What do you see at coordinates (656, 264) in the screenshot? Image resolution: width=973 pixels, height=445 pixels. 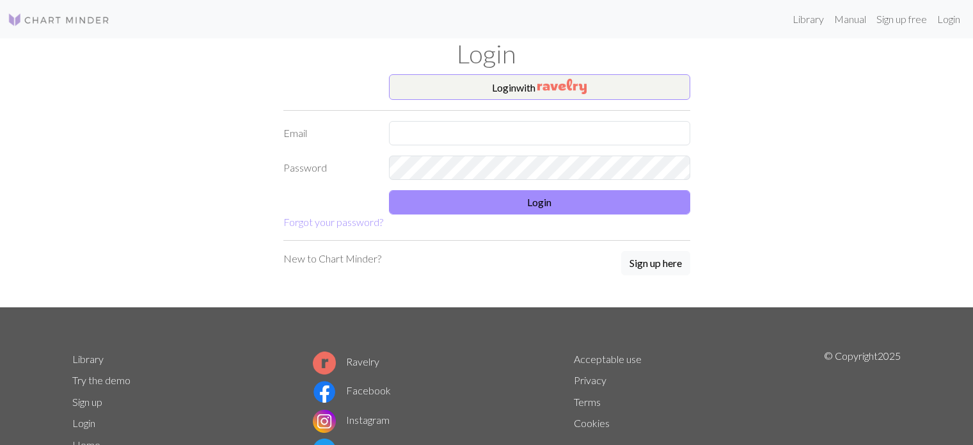 I see `a: Sign up here` at bounding box center [656, 264].